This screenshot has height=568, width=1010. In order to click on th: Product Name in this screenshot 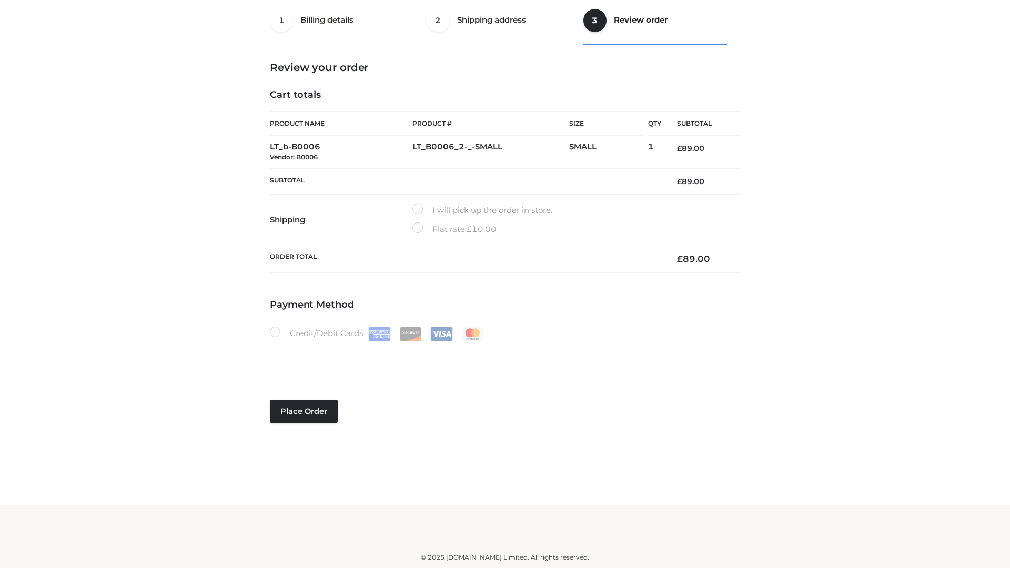, I will do `click(341, 124)`.